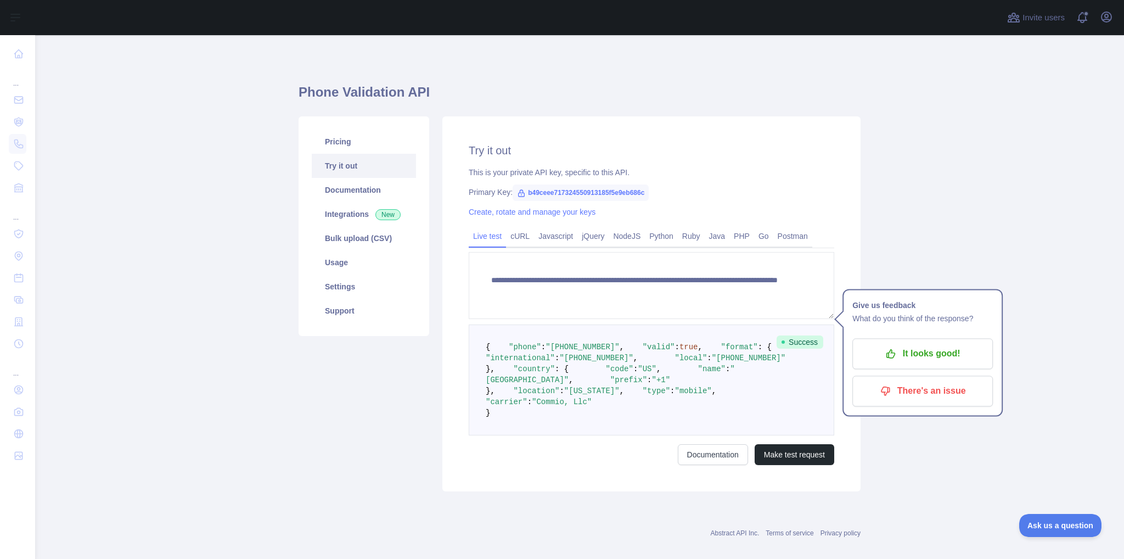  I want to click on a: Postman, so click(793, 236).